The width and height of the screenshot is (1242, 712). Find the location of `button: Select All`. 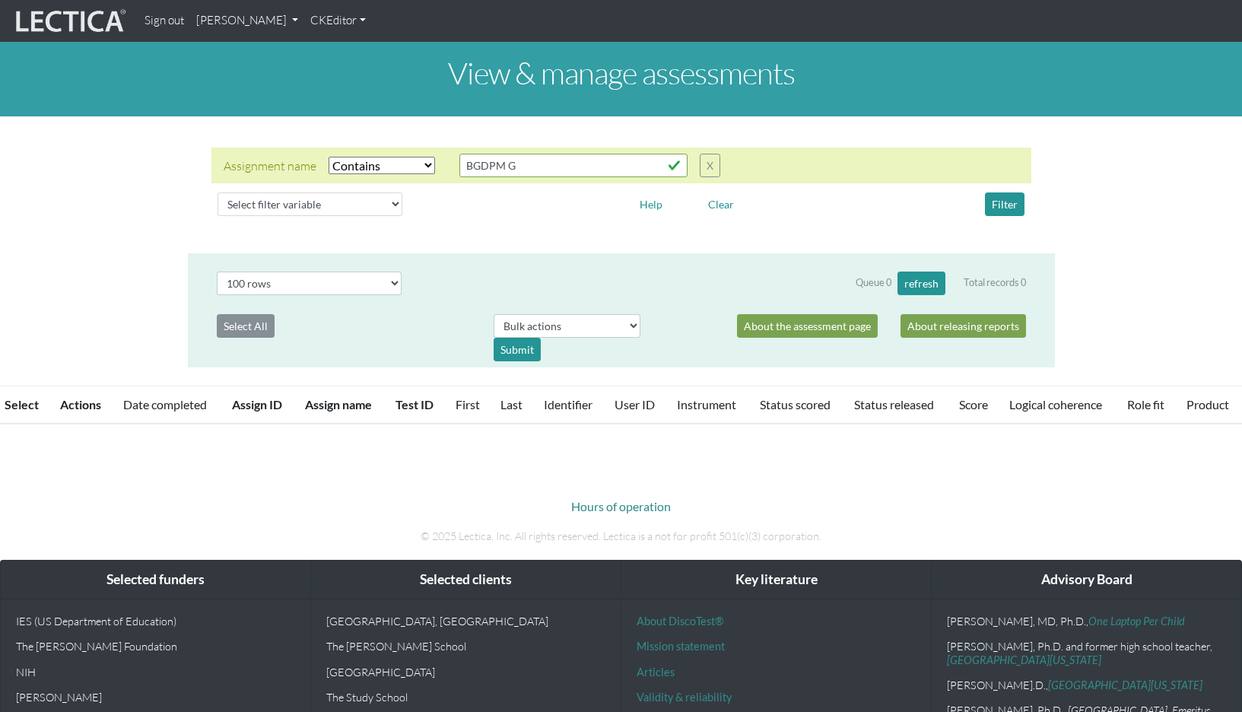

button: Select All is located at coordinates (246, 326).